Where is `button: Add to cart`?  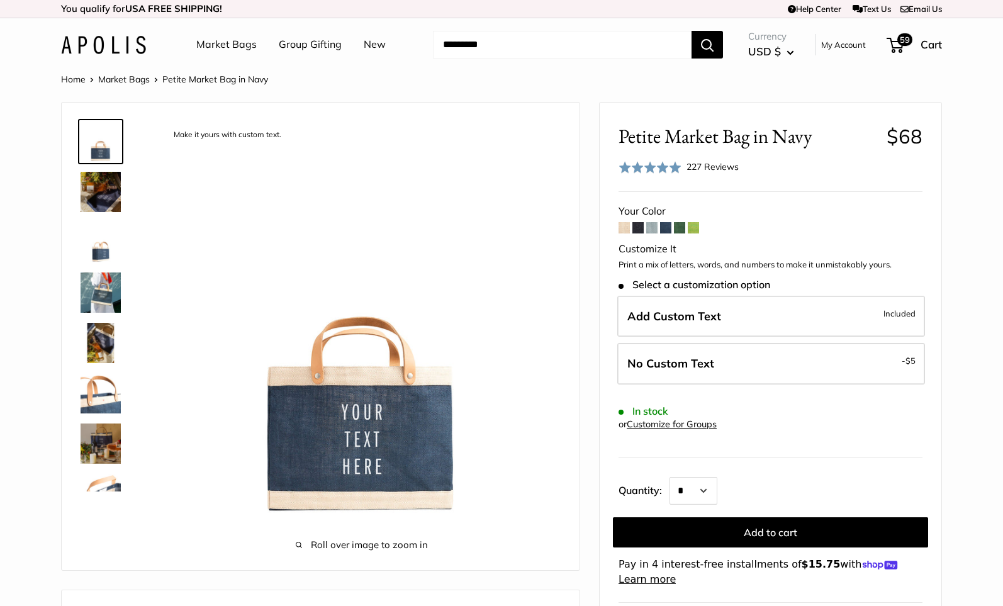 button: Add to cart is located at coordinates (771, 533).